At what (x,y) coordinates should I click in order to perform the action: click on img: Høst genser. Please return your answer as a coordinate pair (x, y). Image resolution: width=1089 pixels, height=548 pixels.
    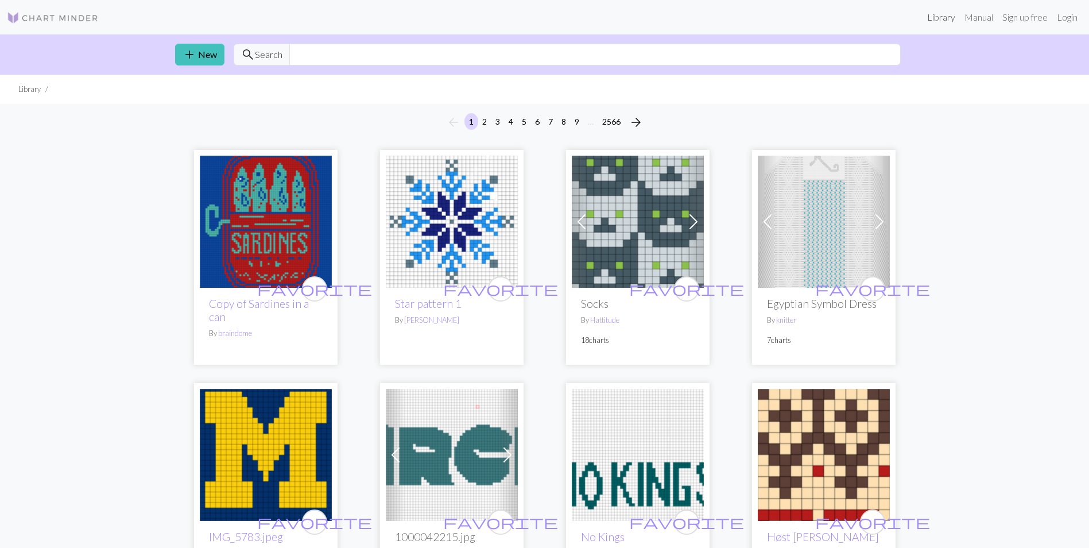
    Looking at the image, I should click on (824, 455).